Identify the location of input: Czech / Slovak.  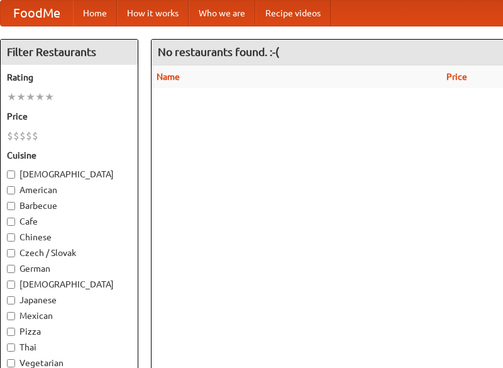
(11, 253).